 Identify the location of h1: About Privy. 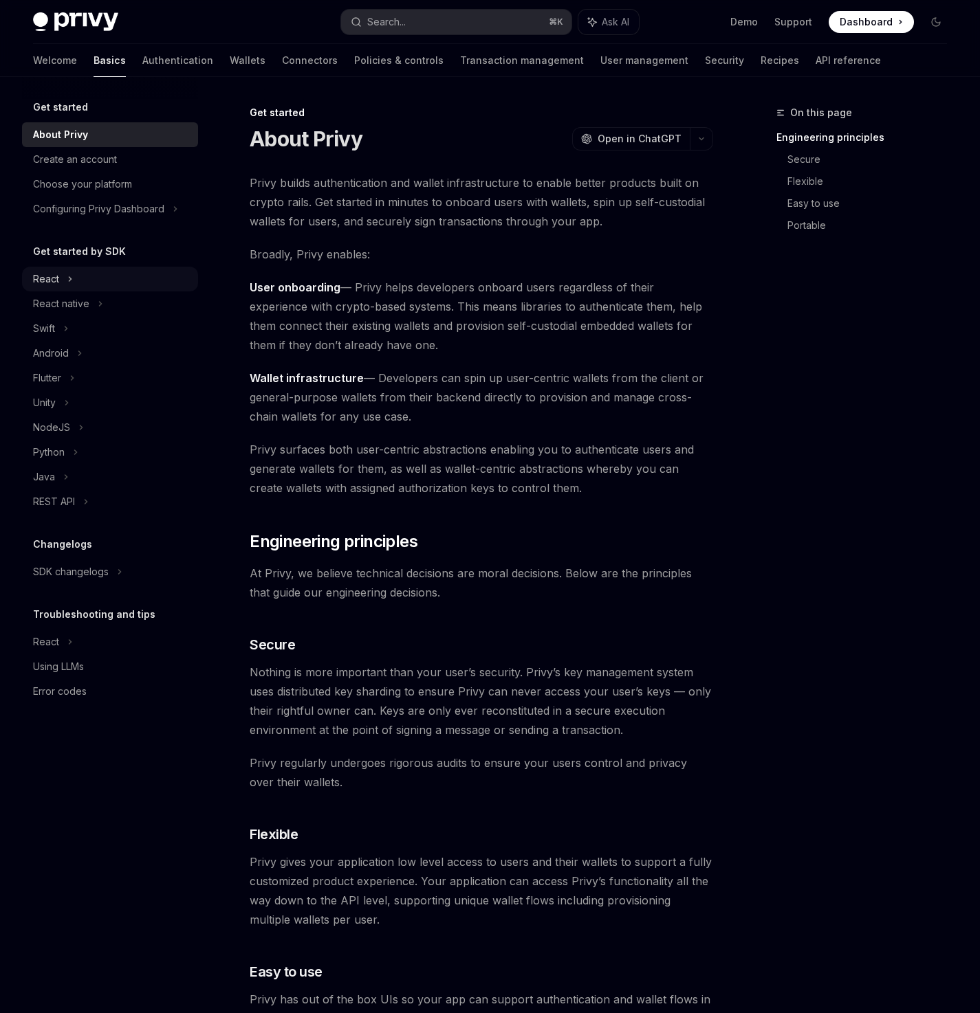
(306, 139).